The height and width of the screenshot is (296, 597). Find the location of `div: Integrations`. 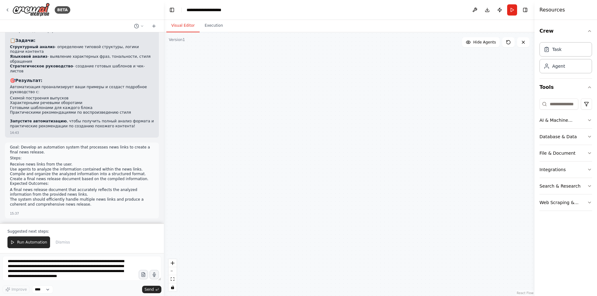

div: Integrations is located at coordinates (552, 170).